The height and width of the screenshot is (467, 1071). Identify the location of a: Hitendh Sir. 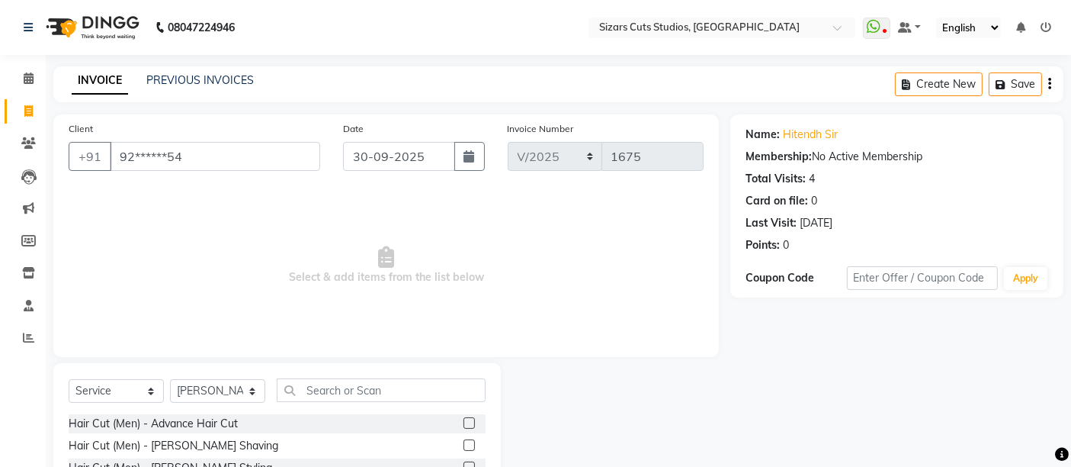
(810, 134).